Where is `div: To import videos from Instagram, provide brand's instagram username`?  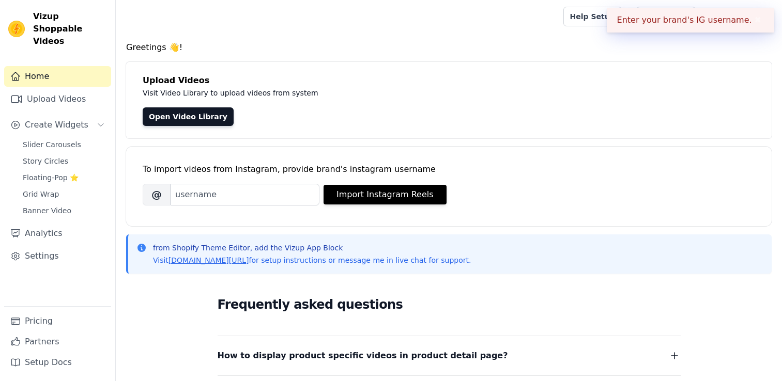 div: To import videos from Instagram, provide brand's instagram username is located at coordinates (449, 169).